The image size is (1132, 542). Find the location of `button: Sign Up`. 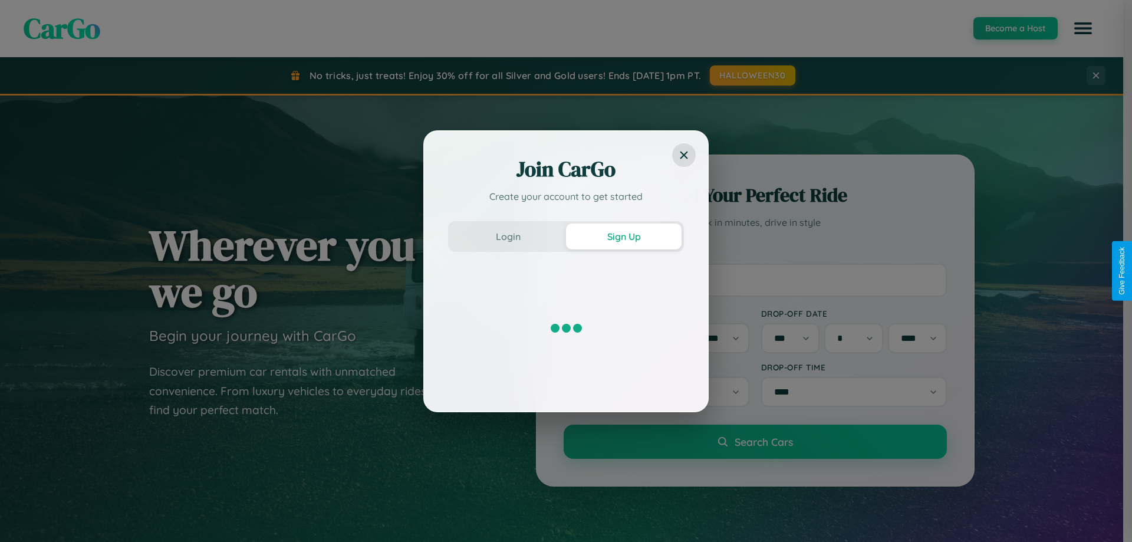

button: Sign Up is located at coordinates (624, 236).